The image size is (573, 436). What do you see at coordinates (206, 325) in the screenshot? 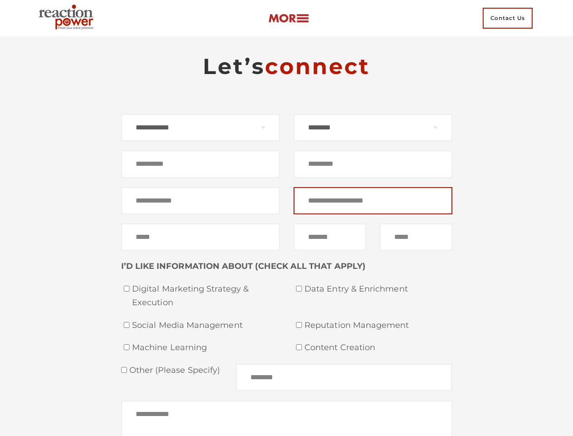
I see `span: Social Media Management` at bounding box center [206, 325].